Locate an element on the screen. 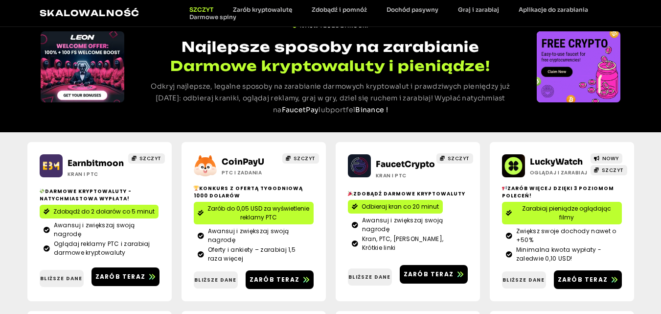  font: Zarób więcej dzięki 3 poziomom poleceń! is located at coordinates (558, 192).